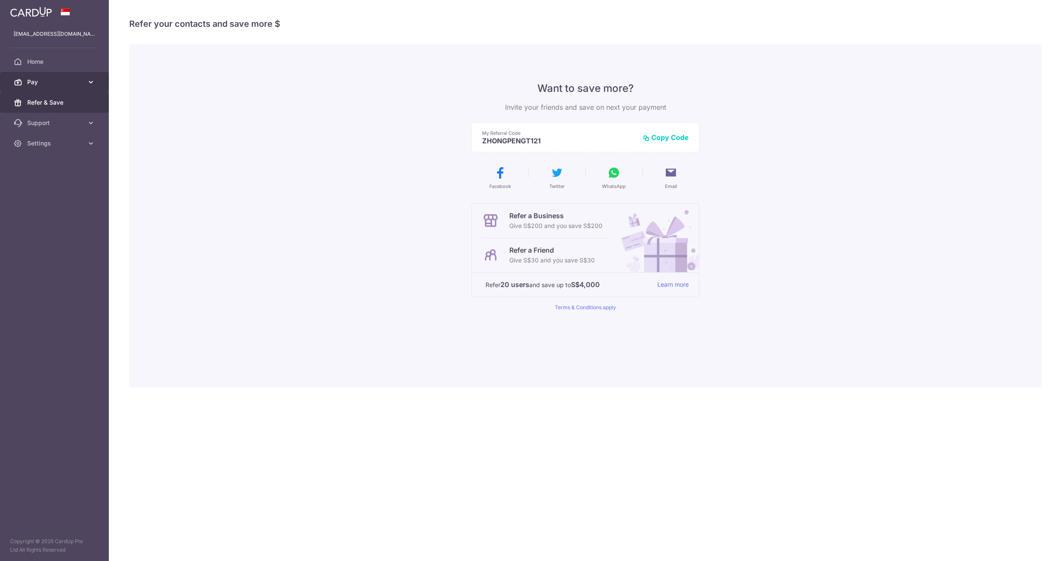 The image size is (1062, 561). I want to click on a: Learn more, so click(673, 285).